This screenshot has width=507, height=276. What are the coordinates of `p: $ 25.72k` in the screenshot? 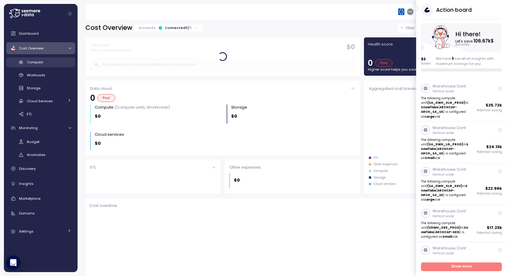 It's located at (494, 105).